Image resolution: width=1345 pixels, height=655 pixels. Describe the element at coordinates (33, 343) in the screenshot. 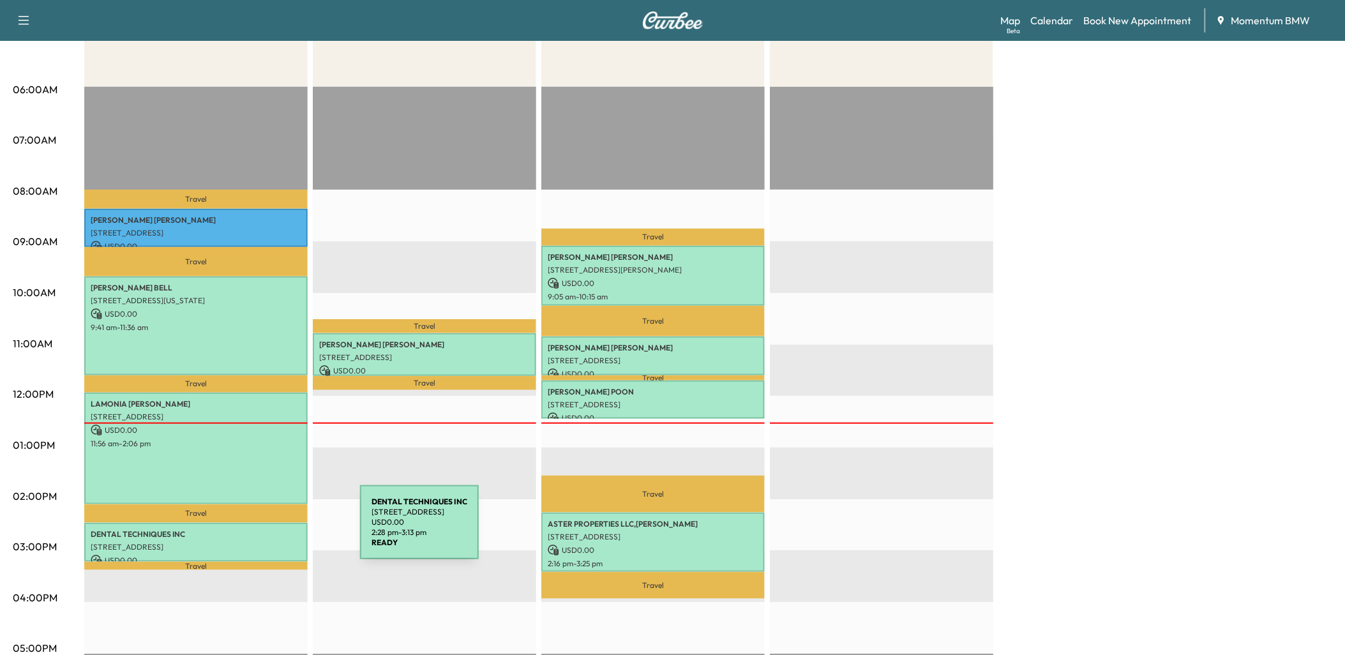

I see `p: 11:00AM` at that location.